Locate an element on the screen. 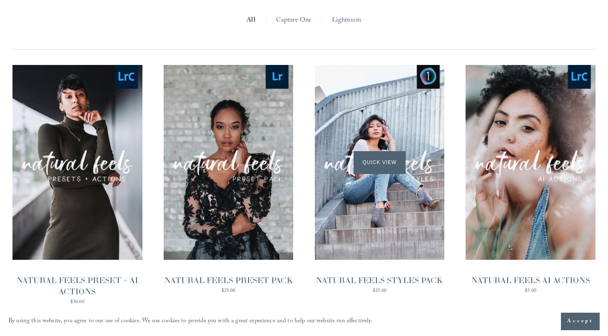 The width and height of the screenshot is (608, 336). div: NATURAL FEELS STYLES PACK is located at coordinates (379, 280).